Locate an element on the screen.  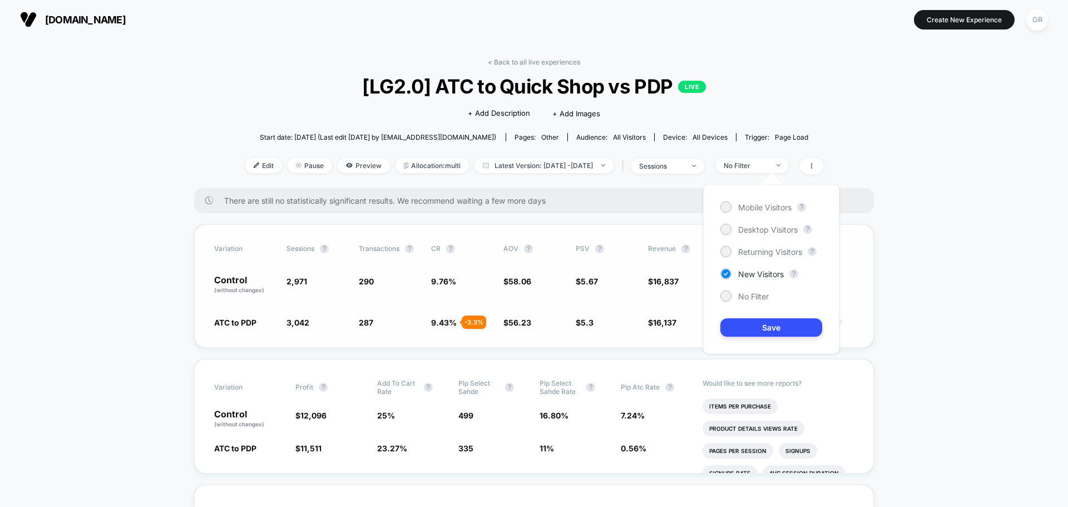
span: + Add Images is located at coordinates (577, 114).